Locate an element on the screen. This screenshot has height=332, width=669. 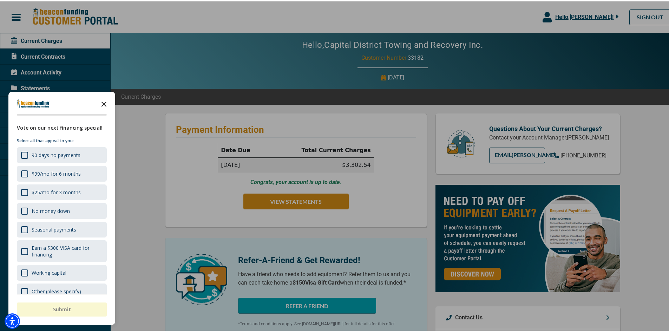
p: Select all that appeal to you: is located at coordinates (62, 139).